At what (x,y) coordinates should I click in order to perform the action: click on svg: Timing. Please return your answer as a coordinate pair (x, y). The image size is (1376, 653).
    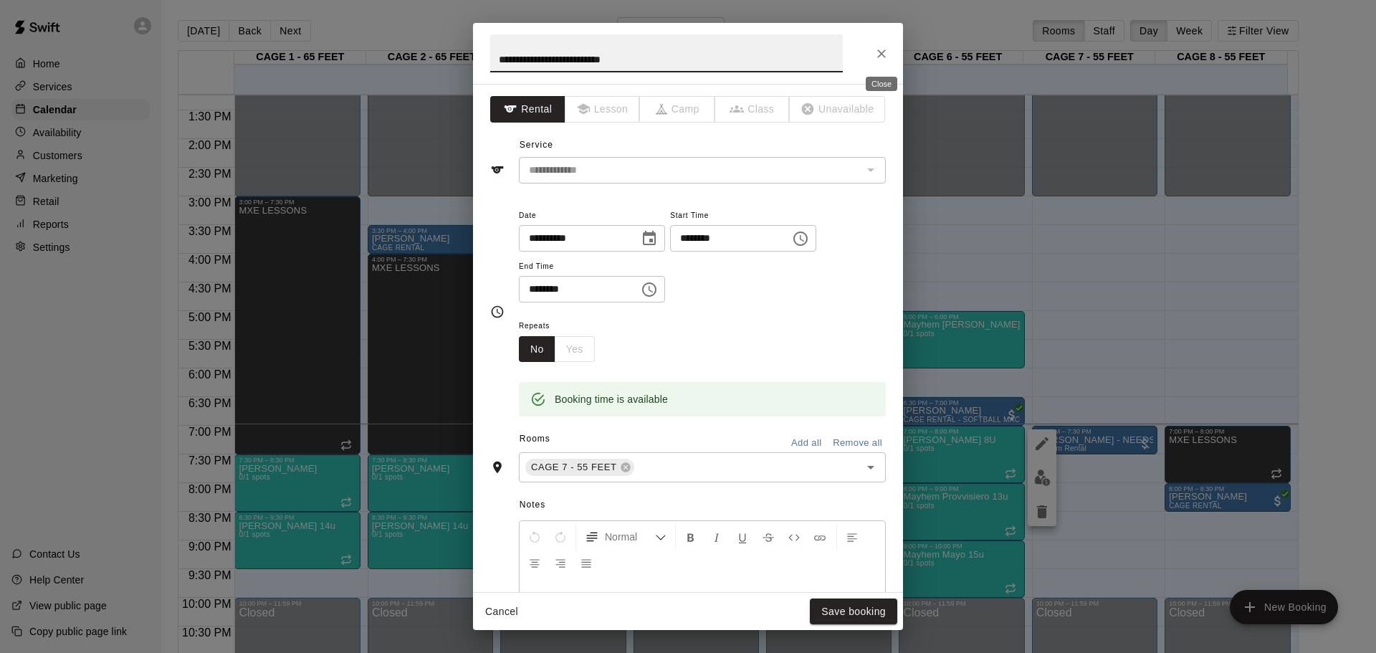
    Looking at the image, I should click on (497, 312).